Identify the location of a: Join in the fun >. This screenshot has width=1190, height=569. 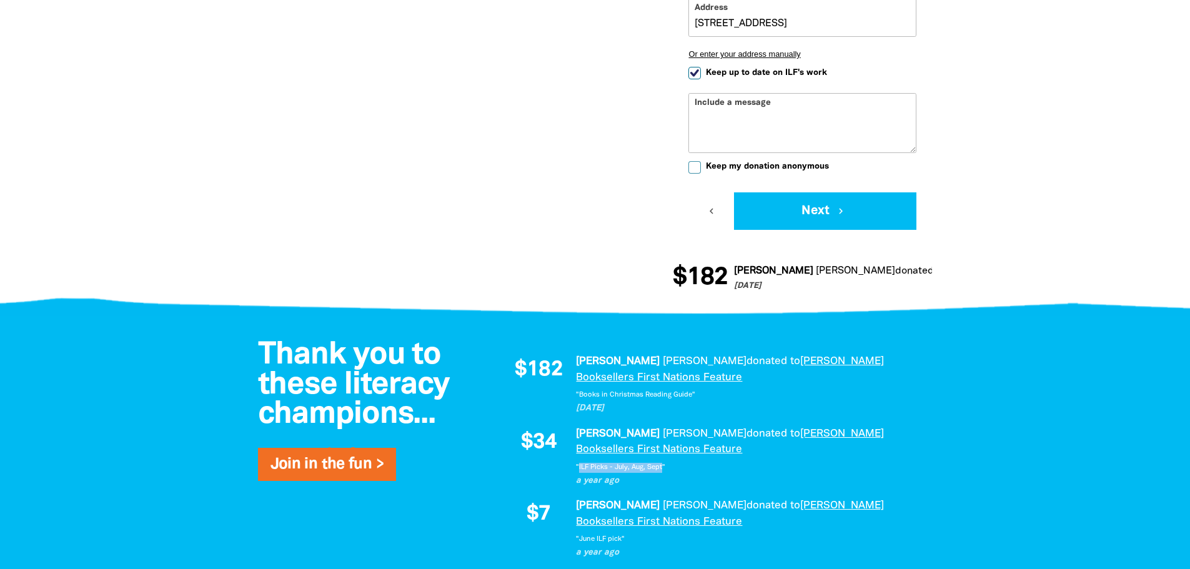
(327, 464).